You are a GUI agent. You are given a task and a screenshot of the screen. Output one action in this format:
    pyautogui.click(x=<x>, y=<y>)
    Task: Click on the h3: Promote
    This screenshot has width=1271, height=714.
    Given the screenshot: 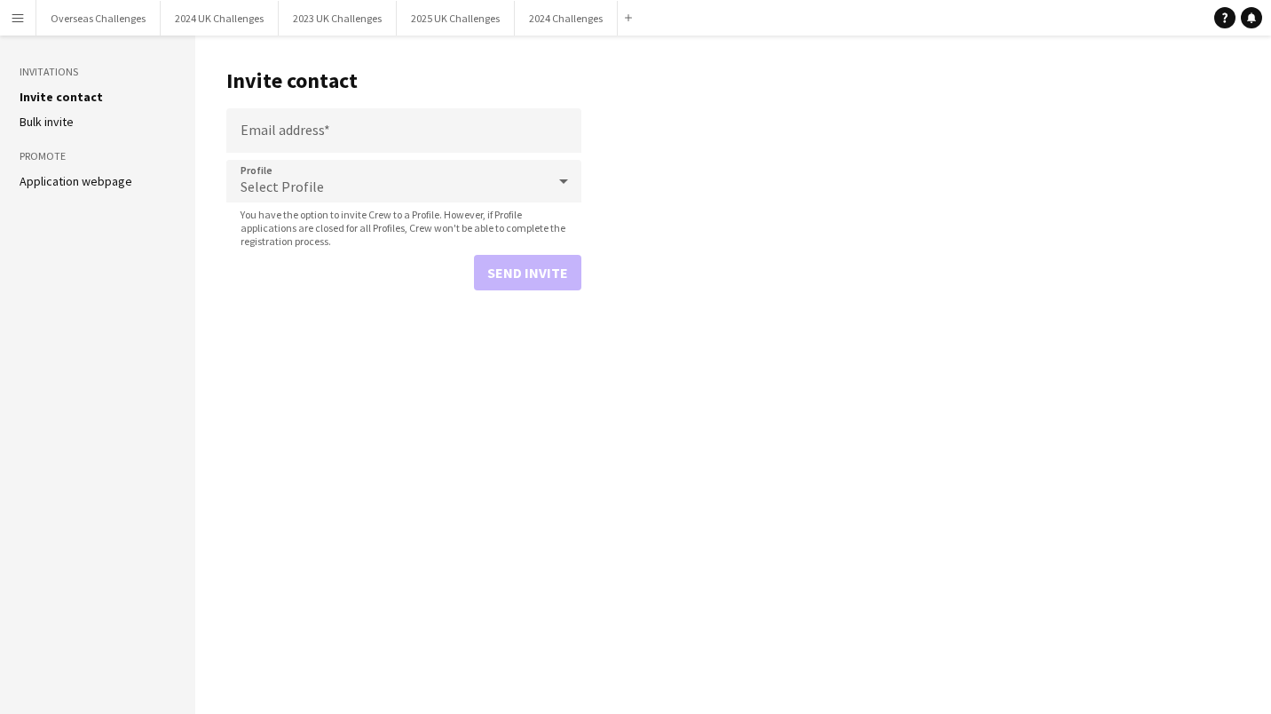 What is the action you would take?
    pyautogui.click(x=98, y=156)
    